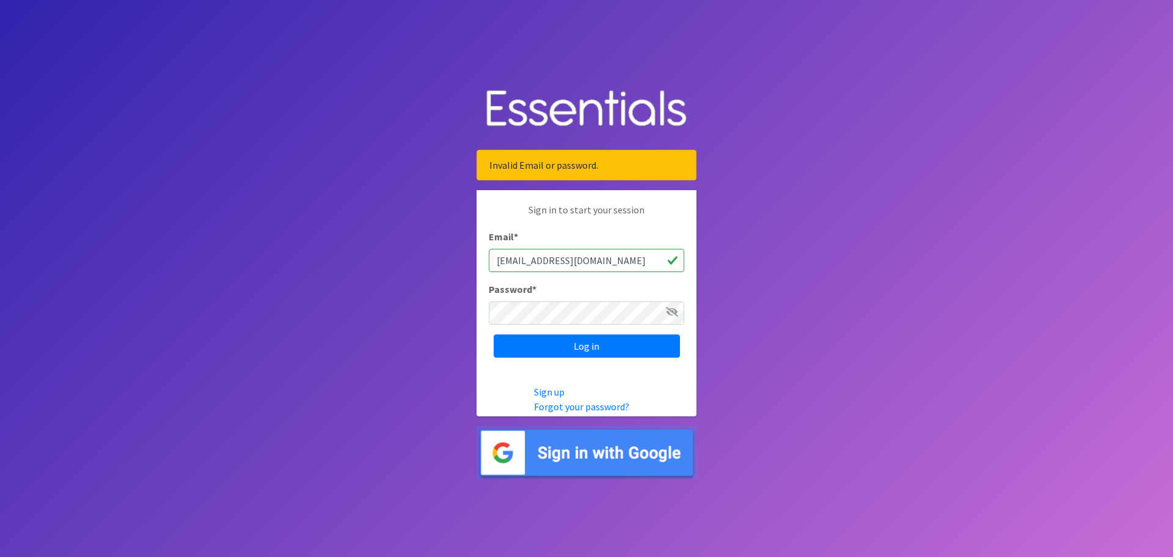  Describe the element at coordinates (549, 392) in the screenshot. I see `a: Sign up` at that location.